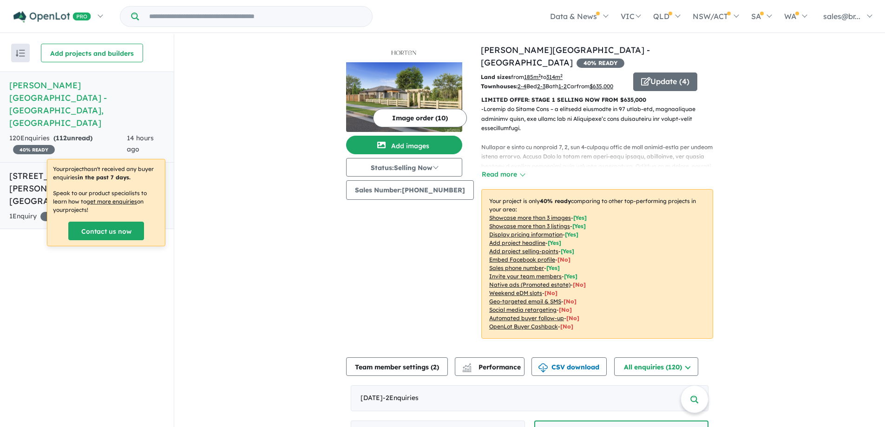  Describe the element at coordinates (522, 86) in the screenshot. I see `u: 2-4` at that location.